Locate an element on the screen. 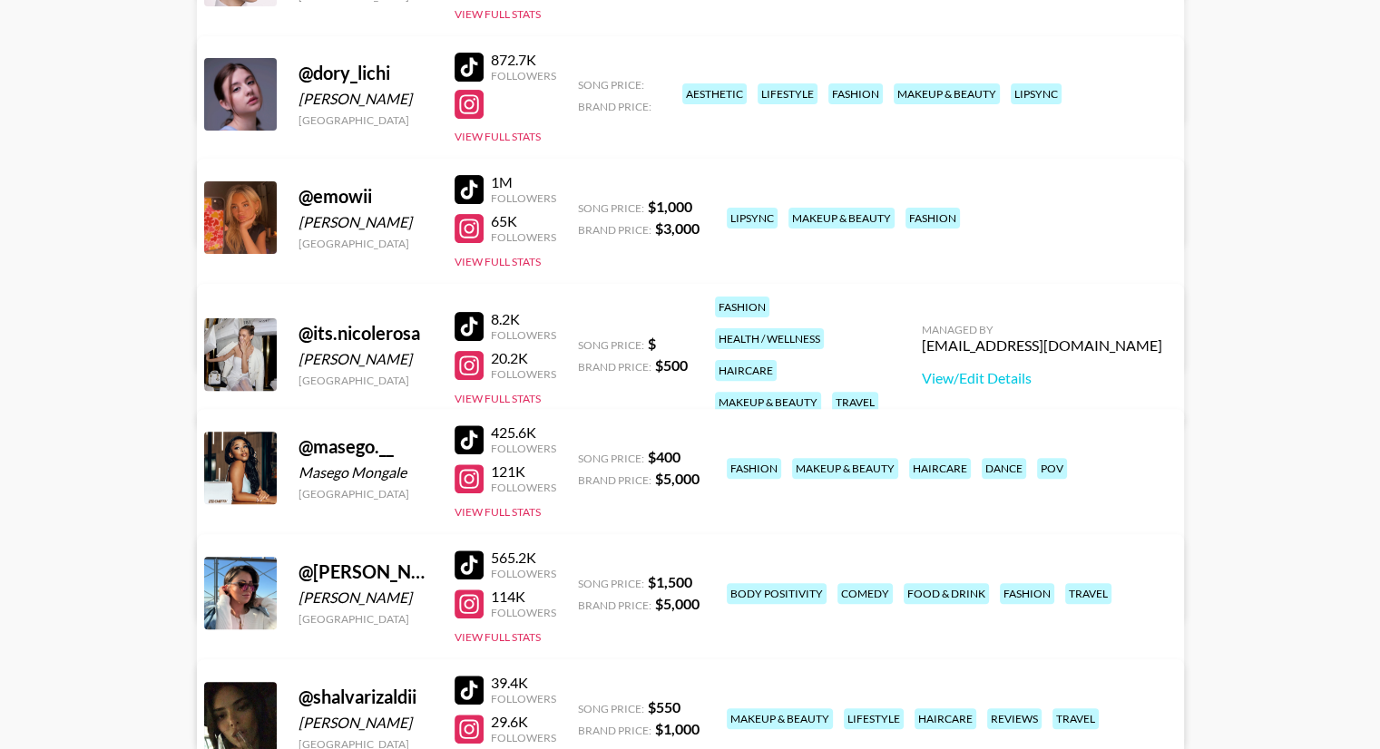 Image resolution: width=1380 pixels, height=749 pixels. div: @ its.nicolerosa is located at coordinates (366, 333).